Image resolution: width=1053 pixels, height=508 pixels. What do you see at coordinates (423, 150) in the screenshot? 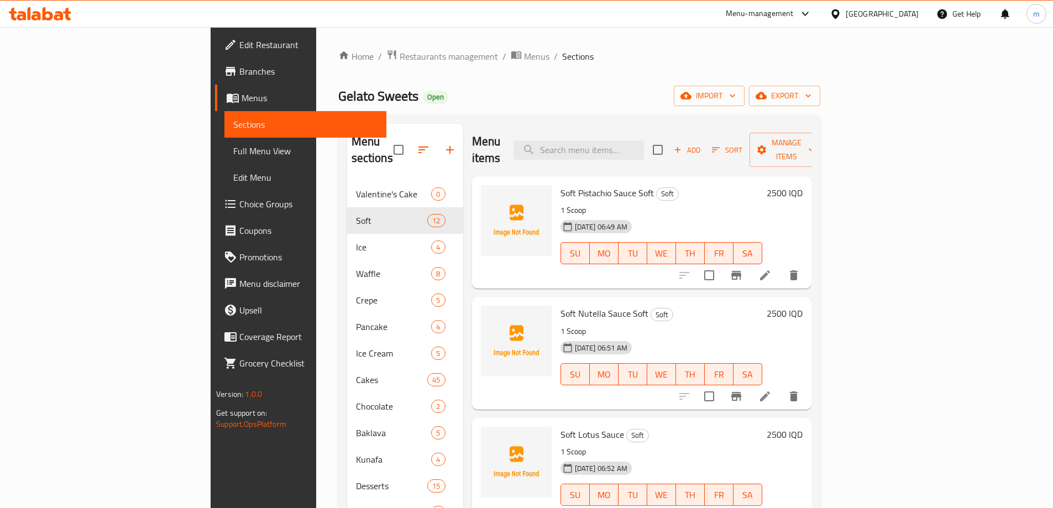
I see `span: Sort sections` at bounding box center [423, 150].